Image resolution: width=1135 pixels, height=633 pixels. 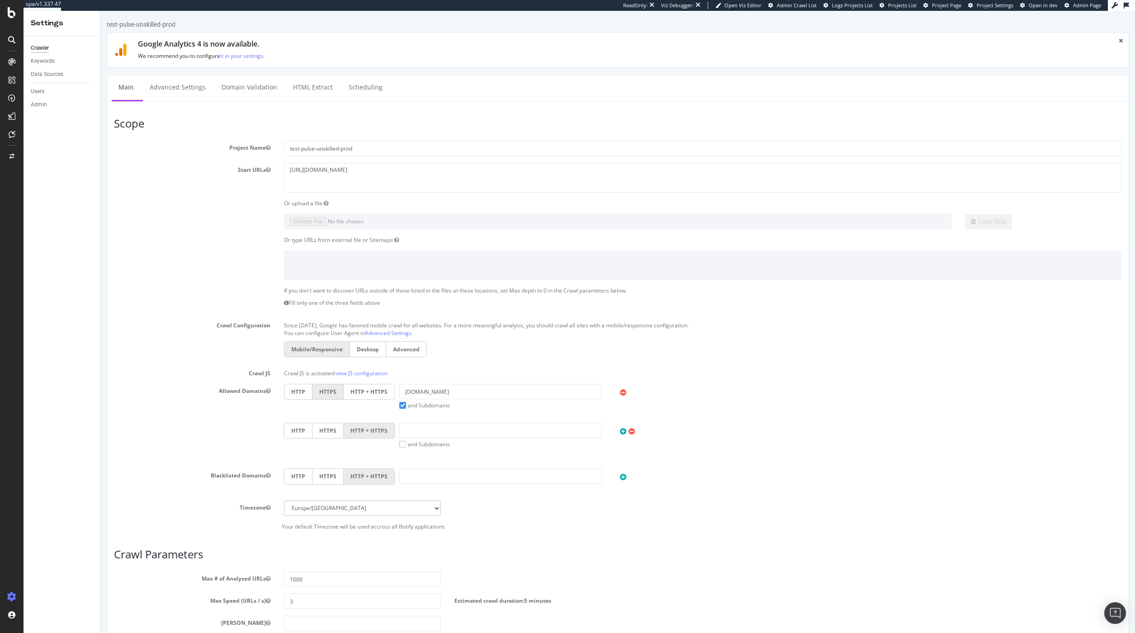 What do you see at coordinates (168, 497) in the screenshot?
I see `button: Timezone` at bounding box center [168, 497].